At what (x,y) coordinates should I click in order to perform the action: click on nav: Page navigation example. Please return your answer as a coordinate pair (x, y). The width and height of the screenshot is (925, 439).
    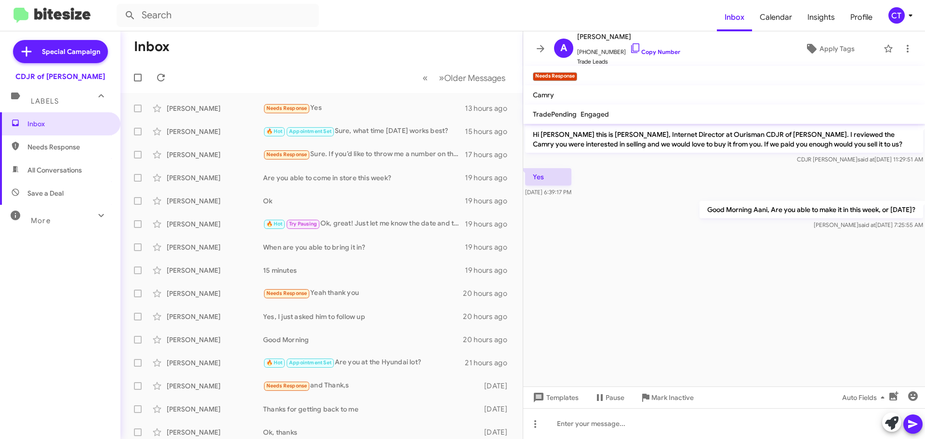
    Looking at the image, I should click on (464, 78).